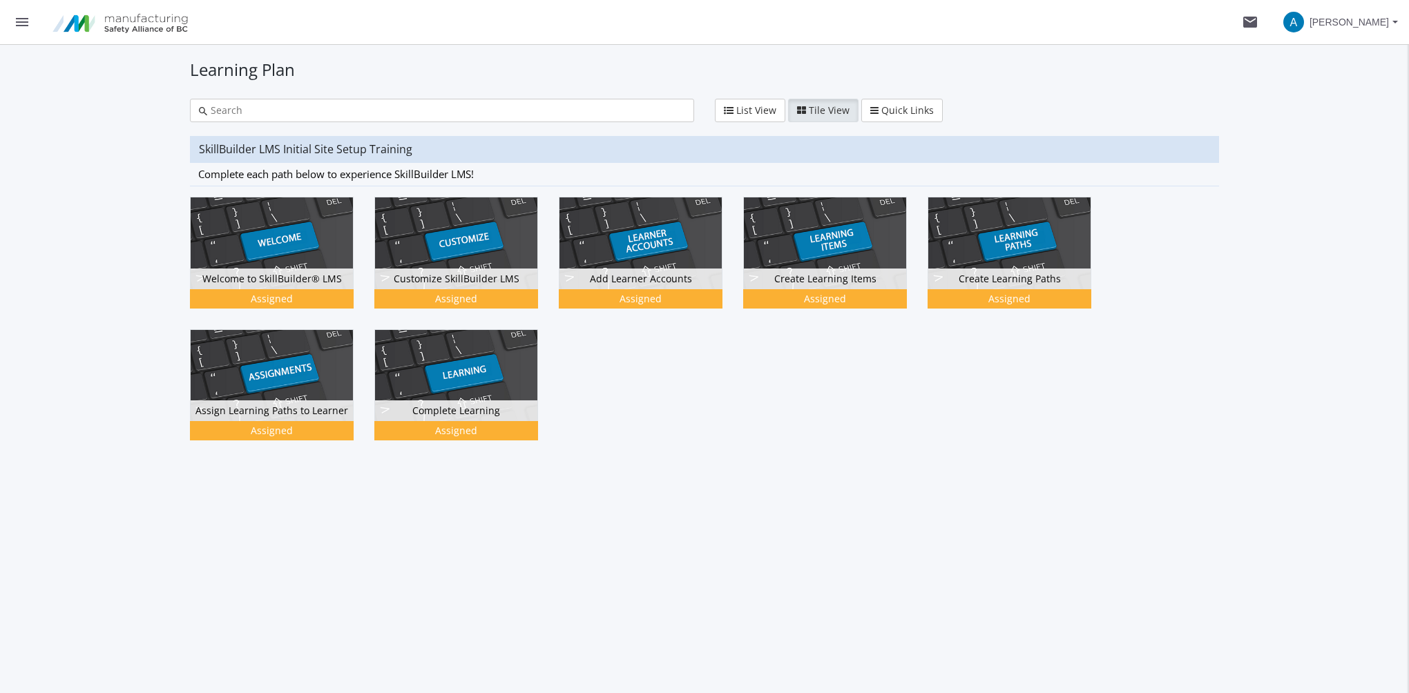 The width and height of the screenshot is (1409, 693). What do you see at coordinates (336, 174) in the screenshot?
I see `span: Complete each path below to experience SkillBuilder LMS!` at bounding box center [336, 174].